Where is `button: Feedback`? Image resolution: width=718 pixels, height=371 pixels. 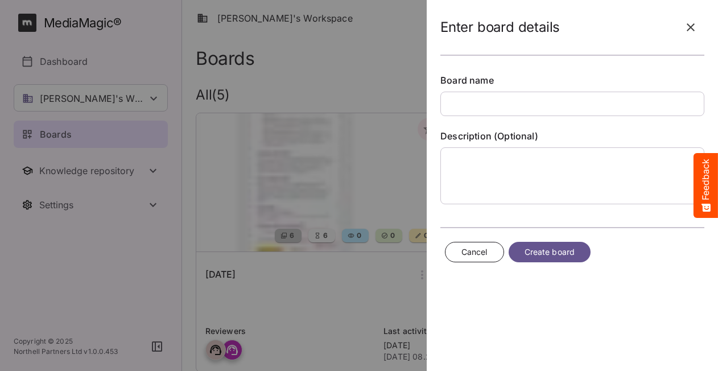 button: Feedback is located at coordinates (705, 185).